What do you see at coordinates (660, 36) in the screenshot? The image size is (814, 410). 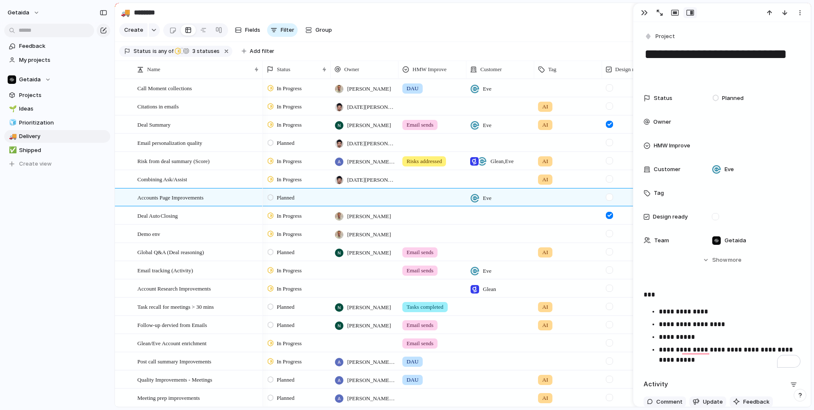 I see `button: Project` at bounding box center [660, 36].